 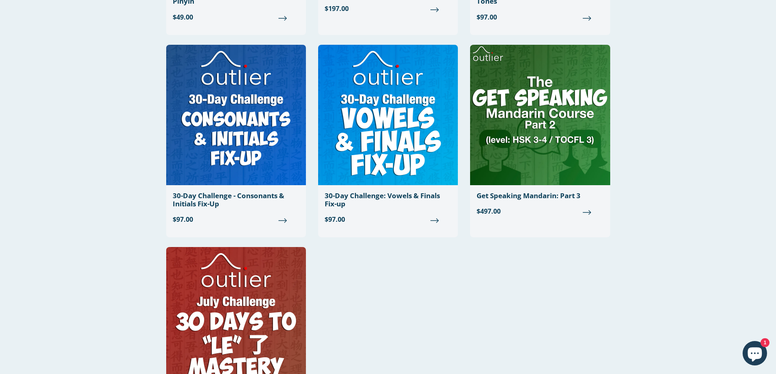 I want to click on div: 30-Day Challenge - Consonants & Initials Fix-Up, so click(x=236, y=200).